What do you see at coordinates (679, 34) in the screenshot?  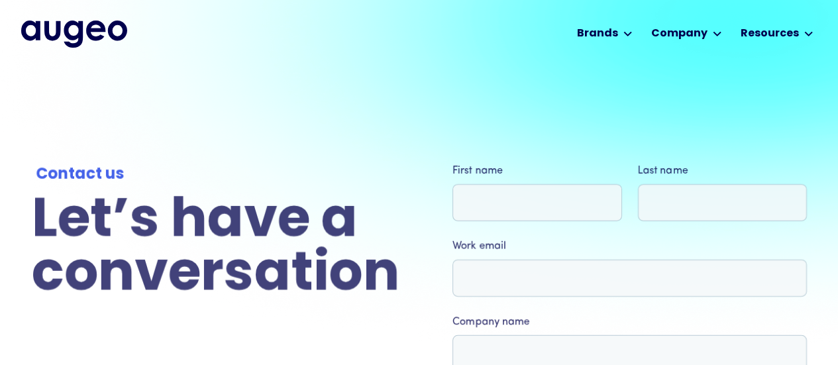 I see `div: Company` at bounding box center [679, 34].